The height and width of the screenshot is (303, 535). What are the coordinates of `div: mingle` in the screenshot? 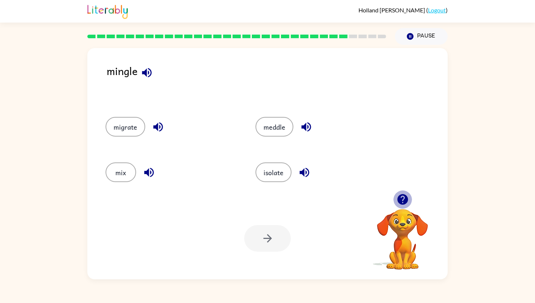 It's located at (277, 82).